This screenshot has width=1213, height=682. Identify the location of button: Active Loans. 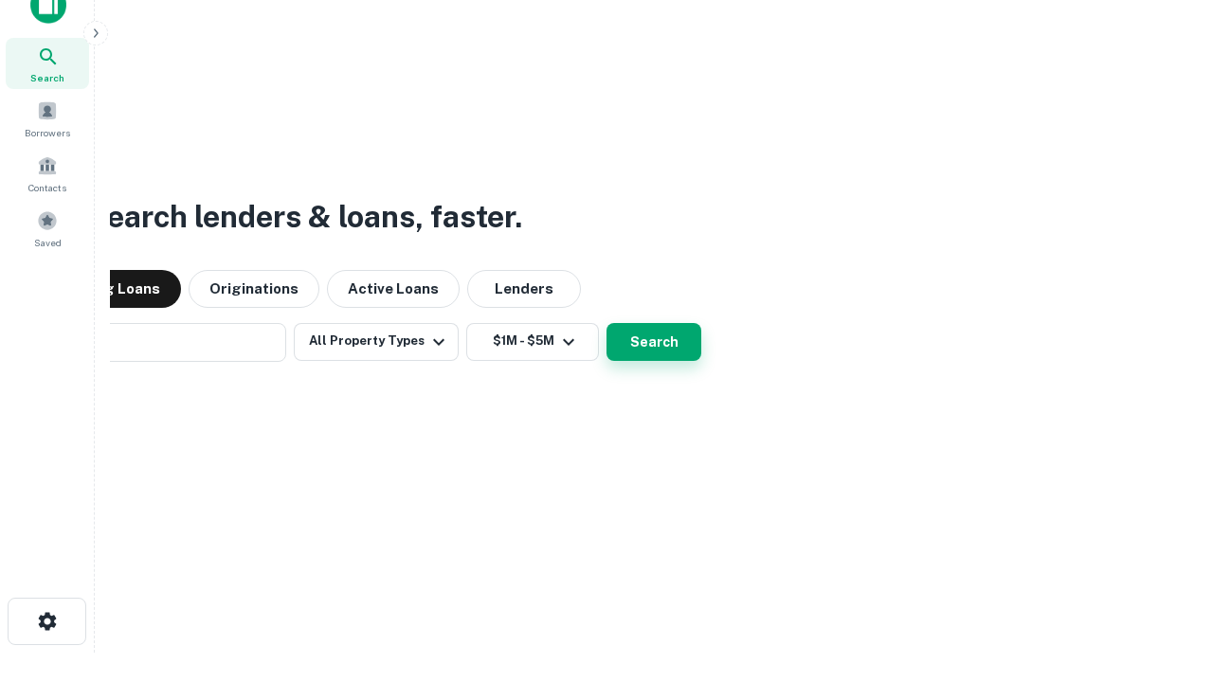
(393, 289).